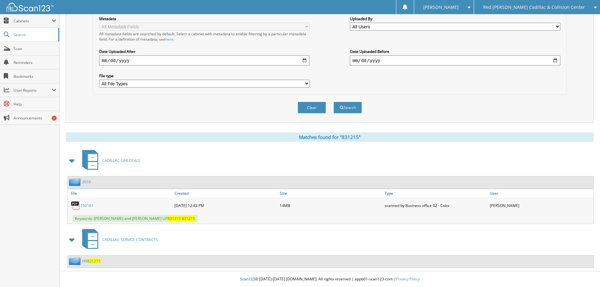 This screenshot has width=600, height=287. I want to click on a: 150161, so click(87, 205).